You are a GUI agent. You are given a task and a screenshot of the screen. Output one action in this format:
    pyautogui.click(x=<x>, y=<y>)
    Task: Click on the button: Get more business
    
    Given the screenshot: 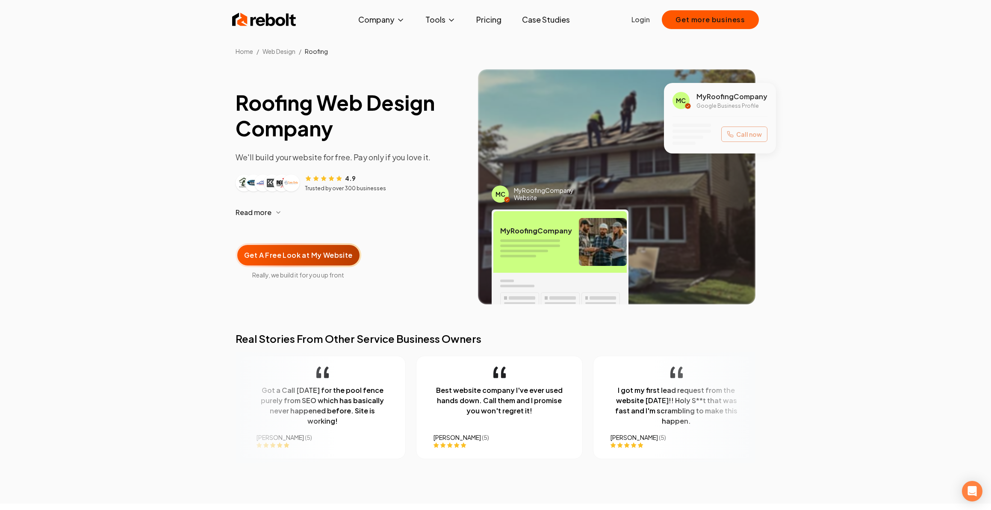 What is the action you would take?
    pyautogui.click(x=710, y=20)
    